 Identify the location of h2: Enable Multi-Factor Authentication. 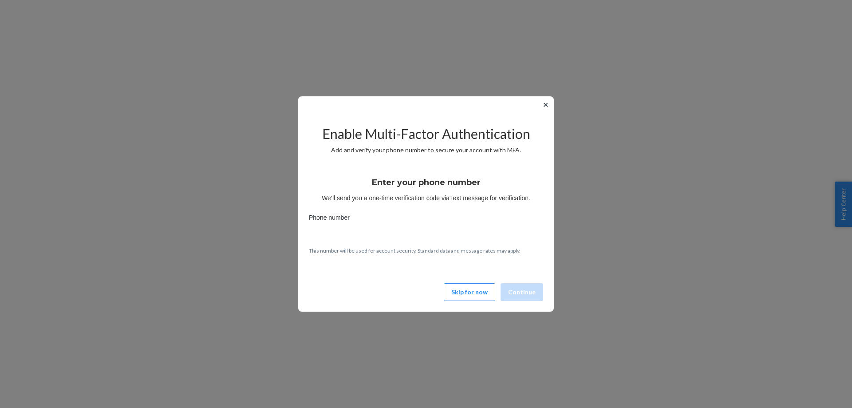
(426, 134).